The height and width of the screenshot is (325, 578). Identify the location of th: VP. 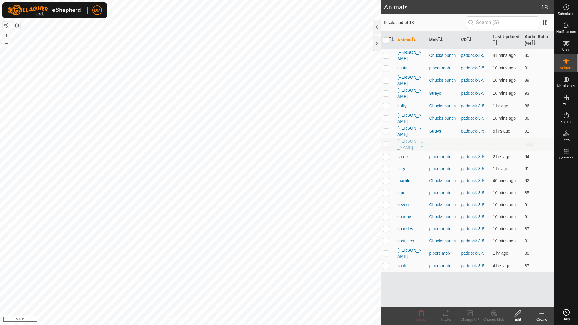
(474, 40).